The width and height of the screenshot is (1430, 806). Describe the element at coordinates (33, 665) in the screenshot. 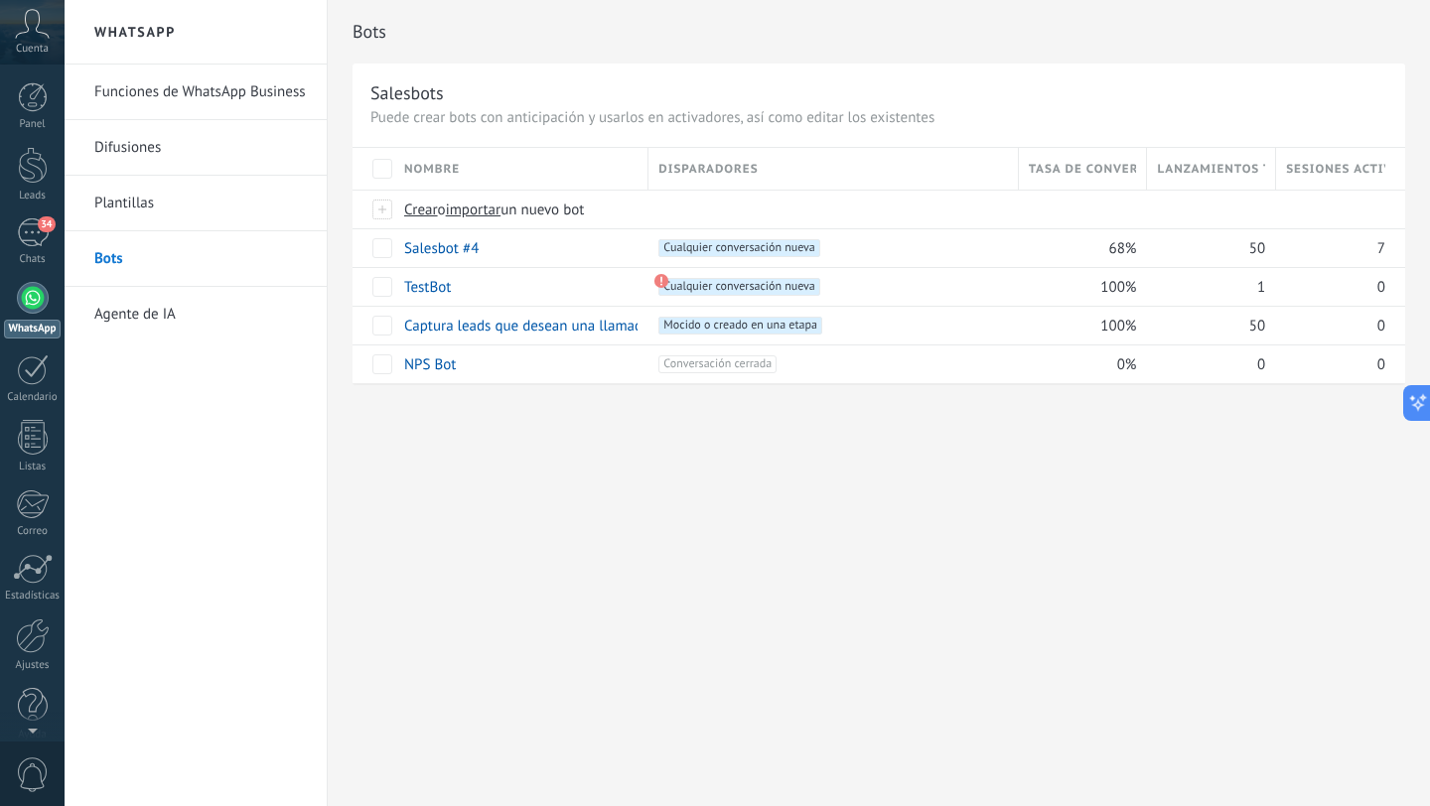

I see `div: Ajustes` at that location.